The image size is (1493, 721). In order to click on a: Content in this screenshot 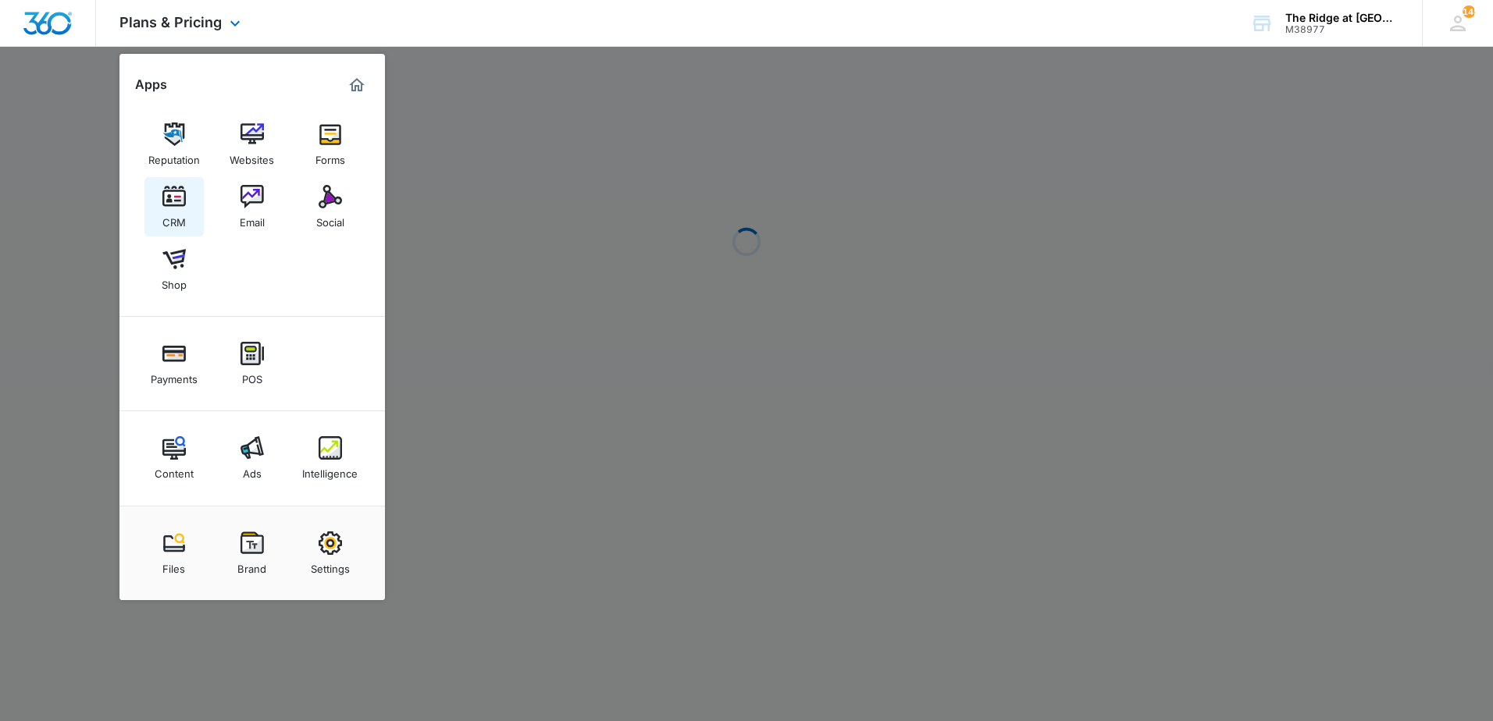, I will do `click(174, 458)`.